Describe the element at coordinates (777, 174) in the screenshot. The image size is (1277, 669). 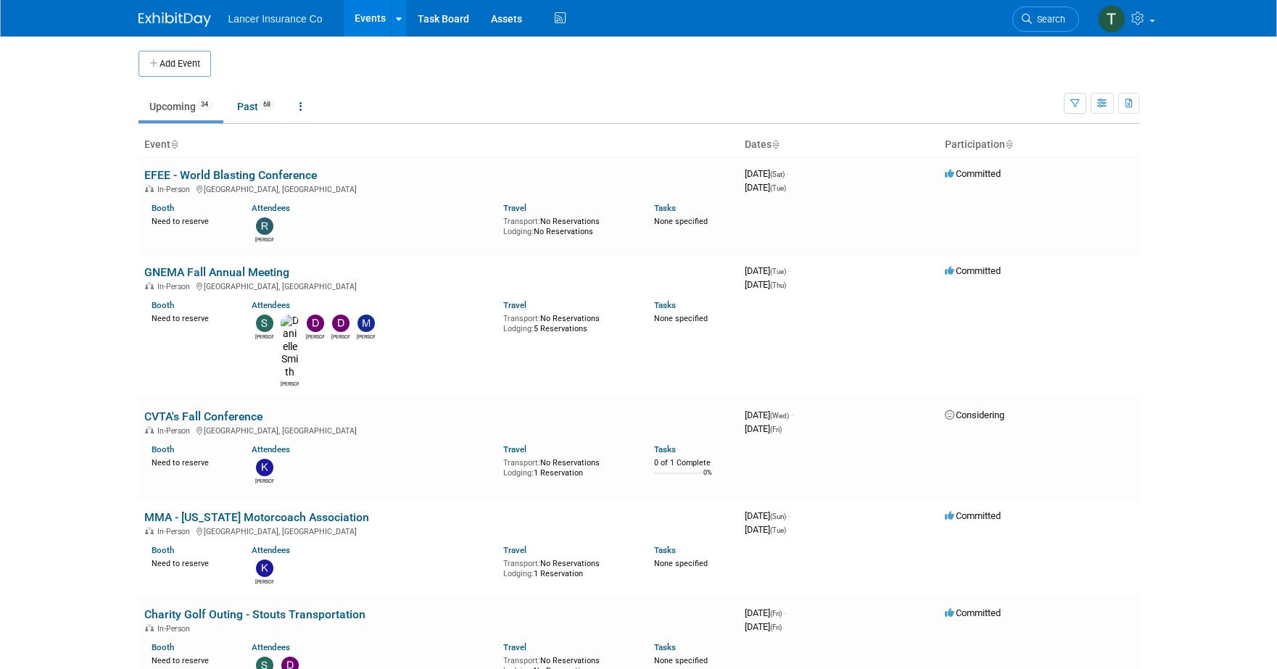
I see `span: (Sat)` at that location.